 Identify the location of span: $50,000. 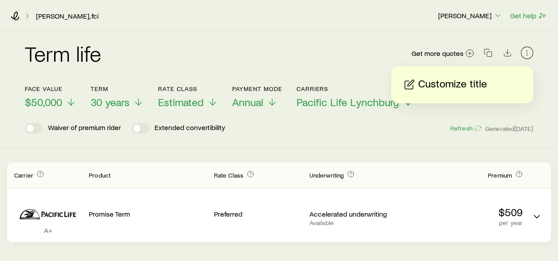
(43, 102).